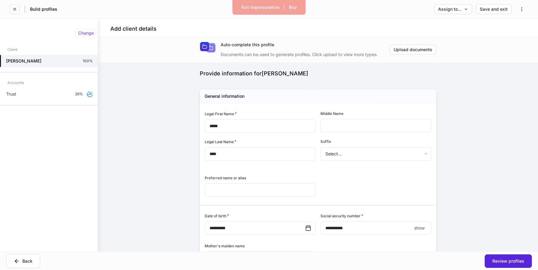 This screenshot has width=538, height=270. I want to click on button: Blur, so click(293, 7).